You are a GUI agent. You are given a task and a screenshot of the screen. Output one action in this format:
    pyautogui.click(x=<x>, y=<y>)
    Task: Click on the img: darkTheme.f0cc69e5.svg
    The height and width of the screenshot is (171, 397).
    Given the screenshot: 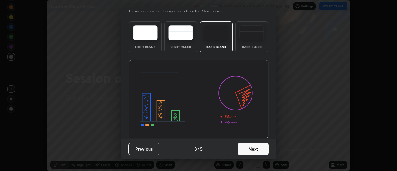 What is the action you would take?
    pyautogui.click(x=216, y=33)
    